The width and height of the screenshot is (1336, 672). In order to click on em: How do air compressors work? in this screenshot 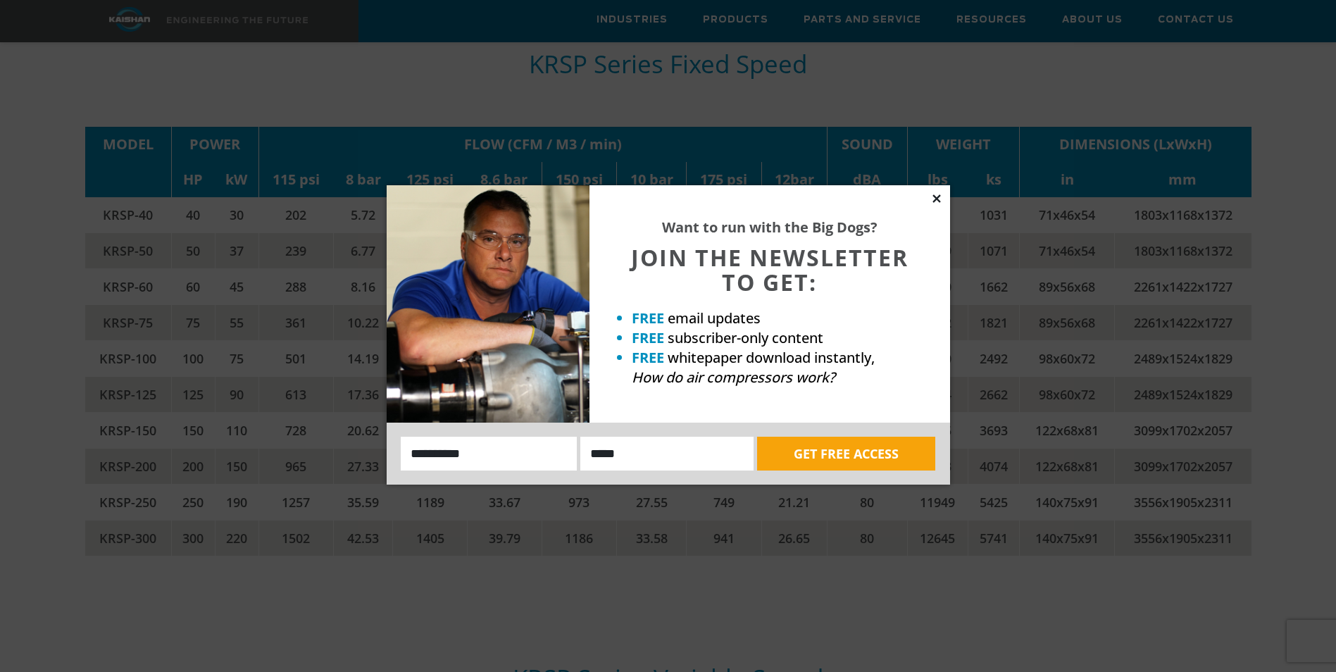, I will do `click(733, 377)`.